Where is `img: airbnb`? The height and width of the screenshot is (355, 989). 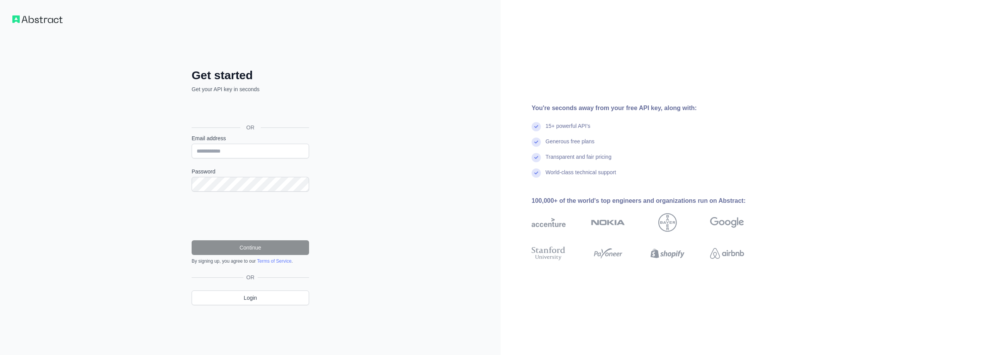 img: airbnb is located at coordinates (727, 253).